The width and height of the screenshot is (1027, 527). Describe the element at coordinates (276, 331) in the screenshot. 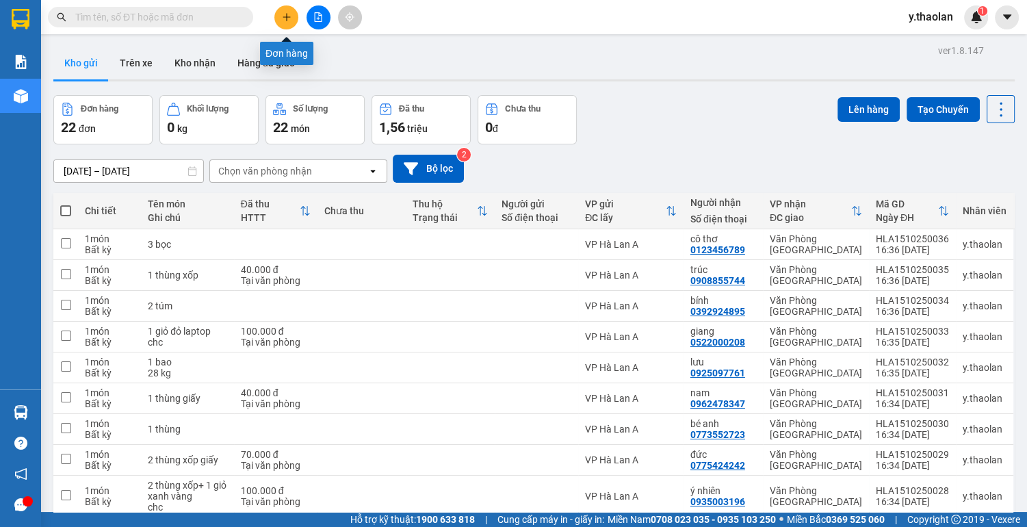

I see `div: 100.000 đ` at that location.